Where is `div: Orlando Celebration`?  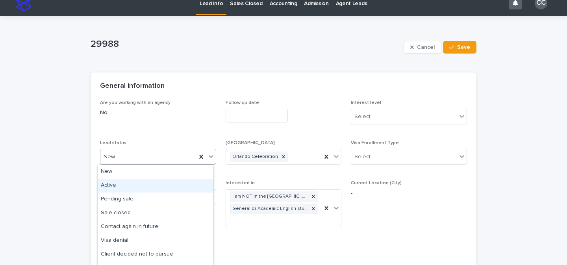
div: Orlando Celebration is located at coordinates (255, 157).